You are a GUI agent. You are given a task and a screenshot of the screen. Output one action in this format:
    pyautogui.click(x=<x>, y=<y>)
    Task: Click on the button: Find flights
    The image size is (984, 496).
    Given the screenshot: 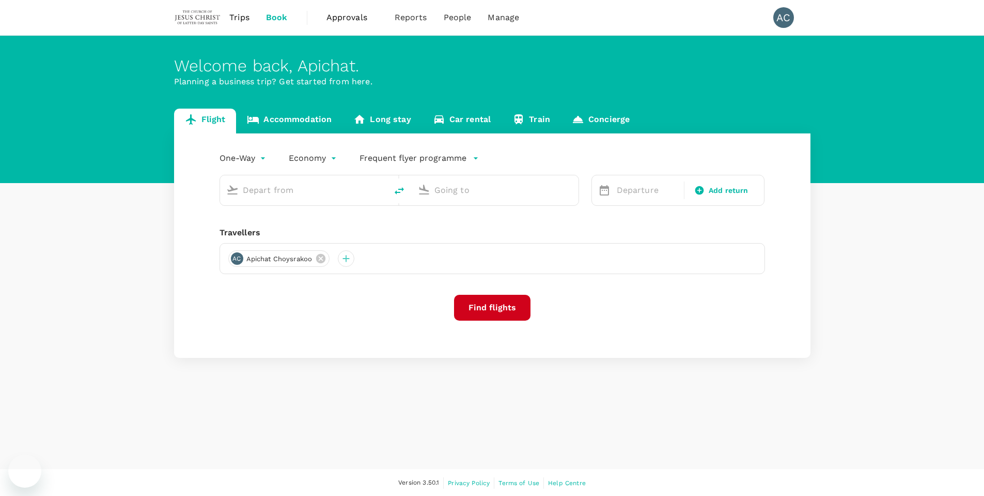 What is the action you would take?
    pyautogui.click(x=492, y=307)
    